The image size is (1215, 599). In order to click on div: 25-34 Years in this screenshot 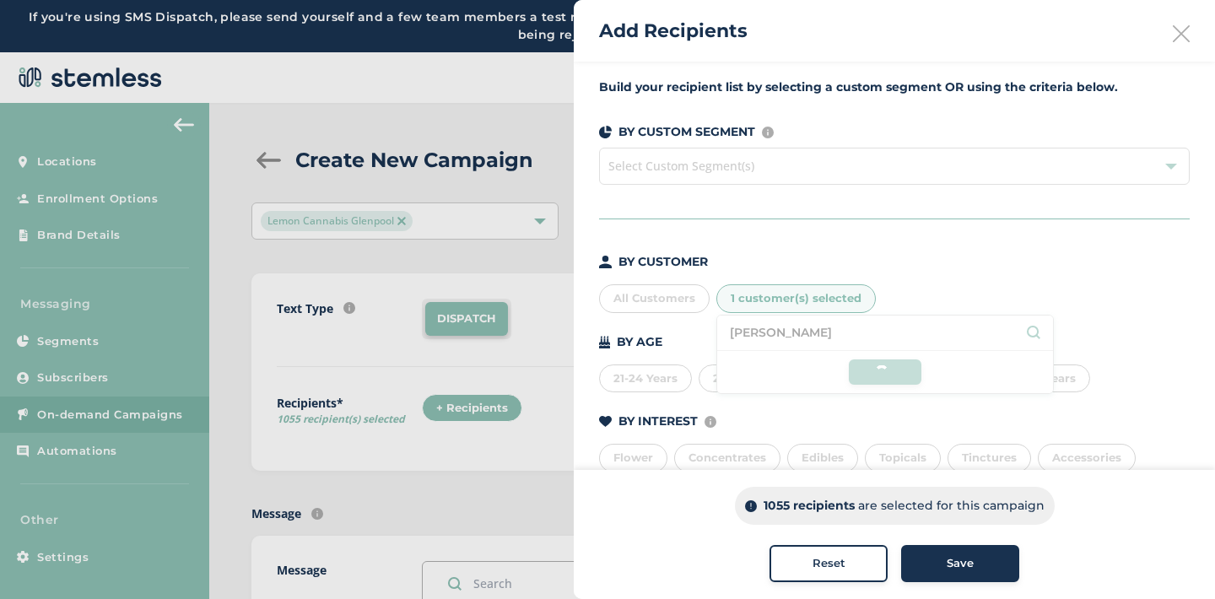, I will do `click(746, 379)`.